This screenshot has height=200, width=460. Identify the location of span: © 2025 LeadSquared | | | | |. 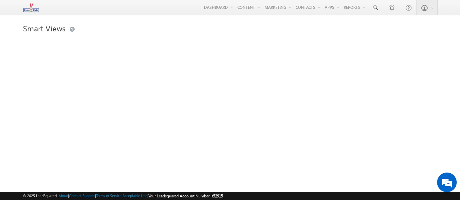
(123, 196).